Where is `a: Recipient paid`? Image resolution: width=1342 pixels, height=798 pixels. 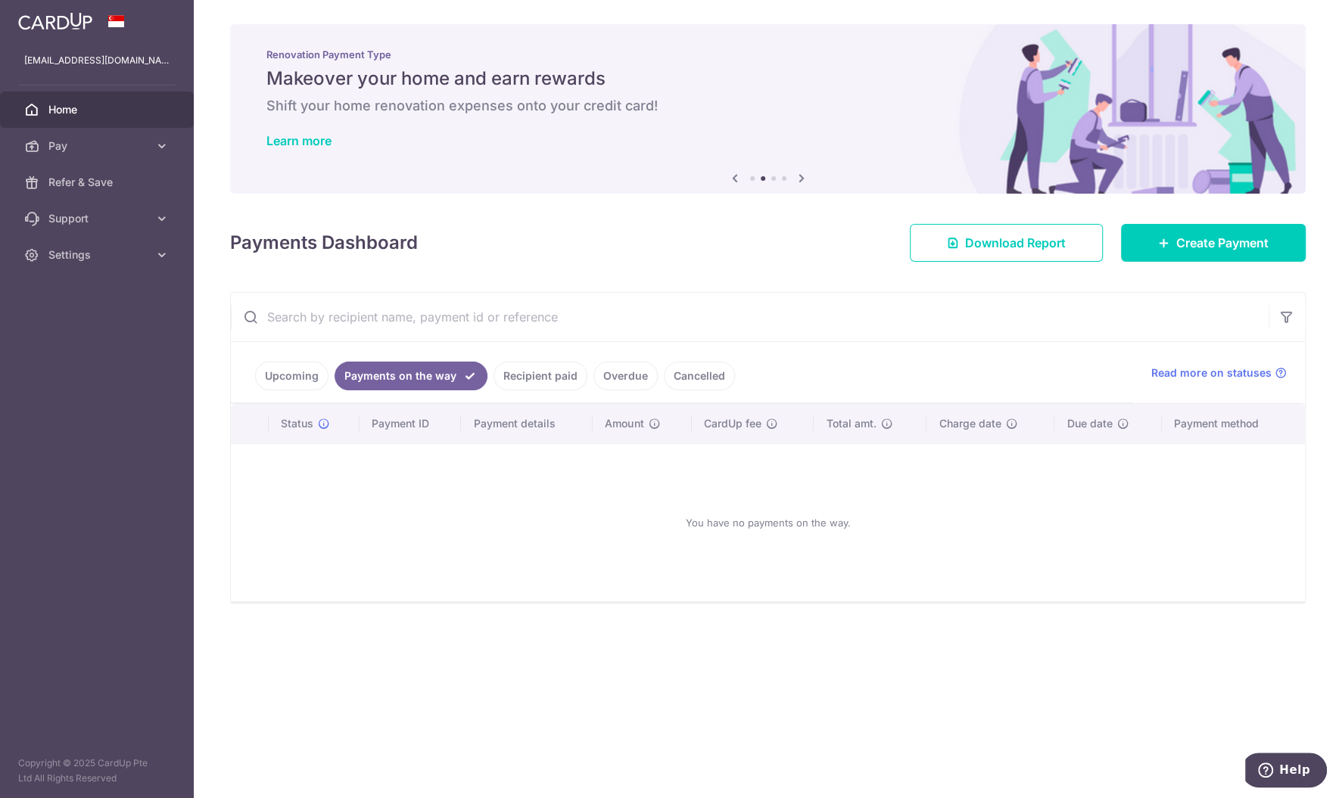
a: Recipient paid is located at coordinates (540, 376).